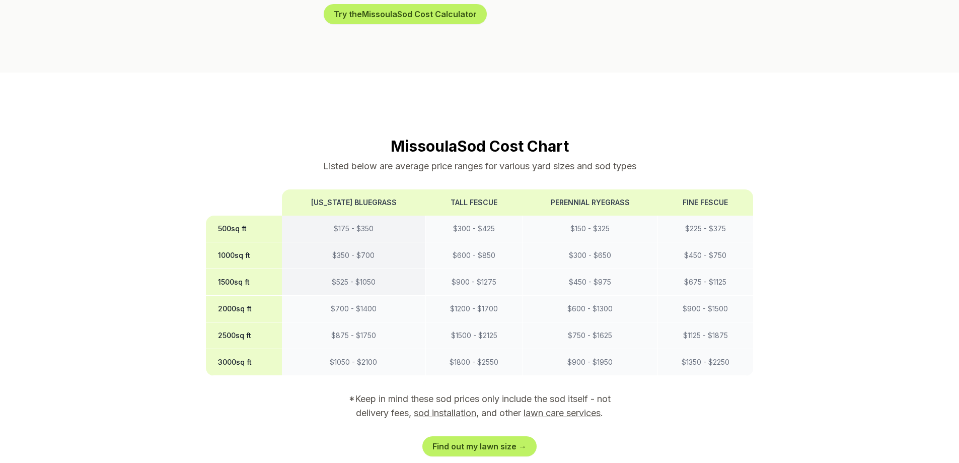 This screenshot has width=959, height=463. Describe the element at coordinates (479, 446) in the screenshot. I see `a: Find out my lawn size →` at that location.